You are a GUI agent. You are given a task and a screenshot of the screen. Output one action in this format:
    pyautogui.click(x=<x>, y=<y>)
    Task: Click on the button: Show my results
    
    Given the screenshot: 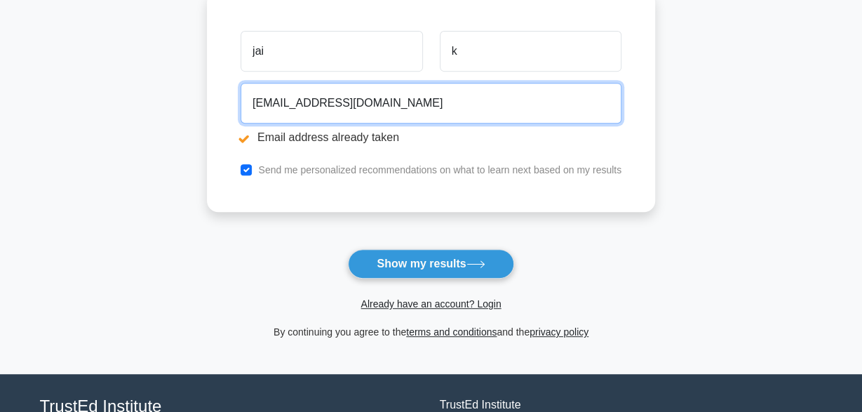 What is the action you would take?
    pyautogui.click(x=431, y=264)
    